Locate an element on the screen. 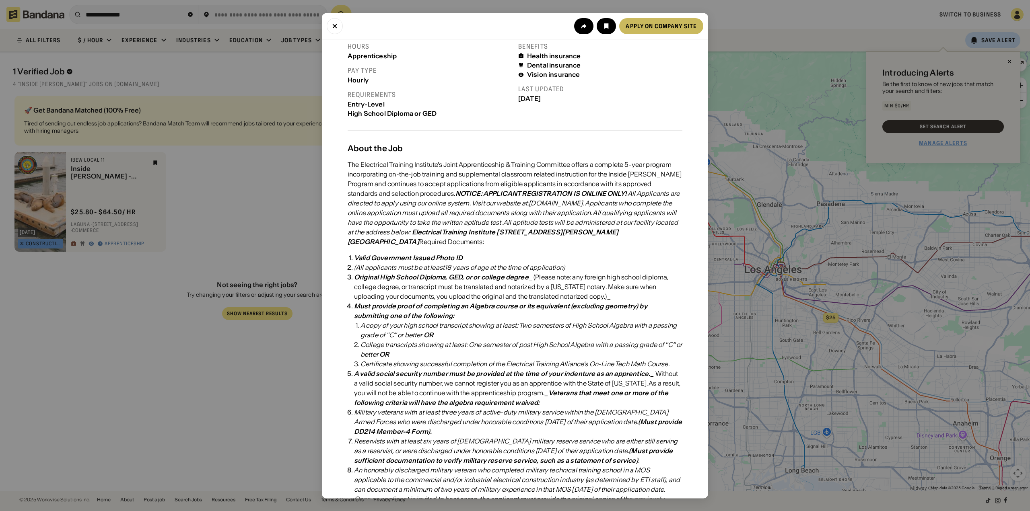  em: A copy of your high school transcript showing at least: Two semesters of High School Algebra with... is located at coordinates (519, 331).